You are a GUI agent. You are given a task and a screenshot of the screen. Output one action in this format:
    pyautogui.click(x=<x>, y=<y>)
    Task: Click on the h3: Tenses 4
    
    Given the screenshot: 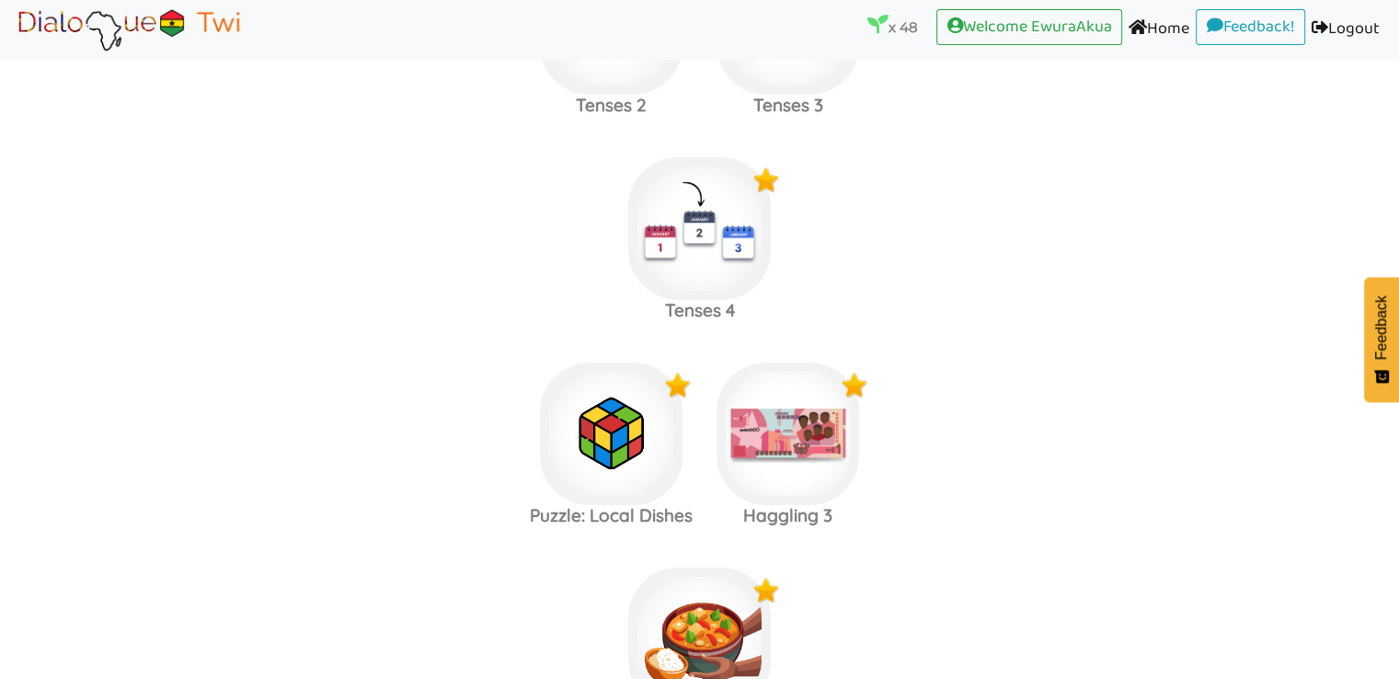 What is the action you would take?
    pyautogui.click(x=700, y=310)
    